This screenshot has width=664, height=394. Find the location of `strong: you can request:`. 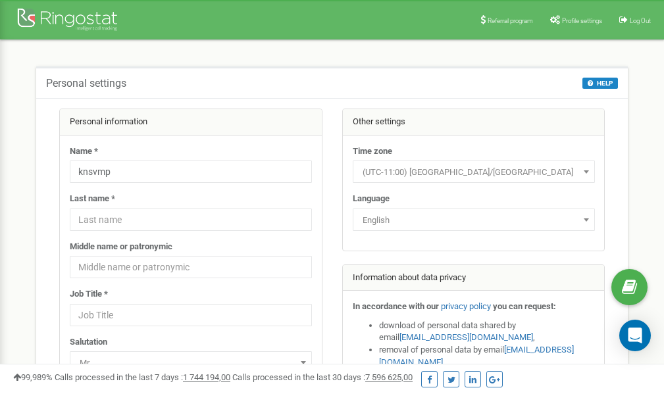

strong: you can request: is located at coordinates (524, 306).